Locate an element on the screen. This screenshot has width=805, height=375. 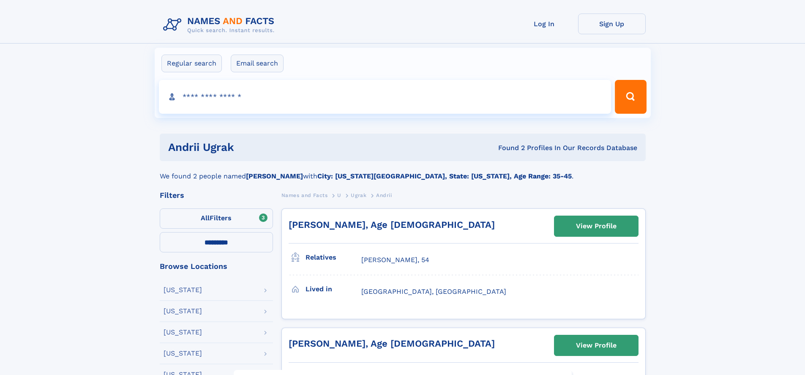
span: All is located at coordinates (205, 218).